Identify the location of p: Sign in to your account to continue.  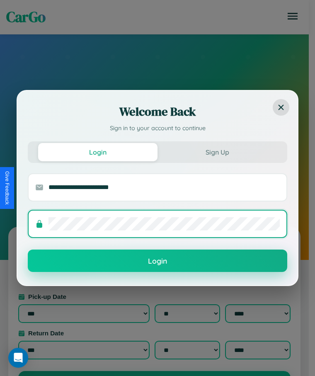
(158, 129).